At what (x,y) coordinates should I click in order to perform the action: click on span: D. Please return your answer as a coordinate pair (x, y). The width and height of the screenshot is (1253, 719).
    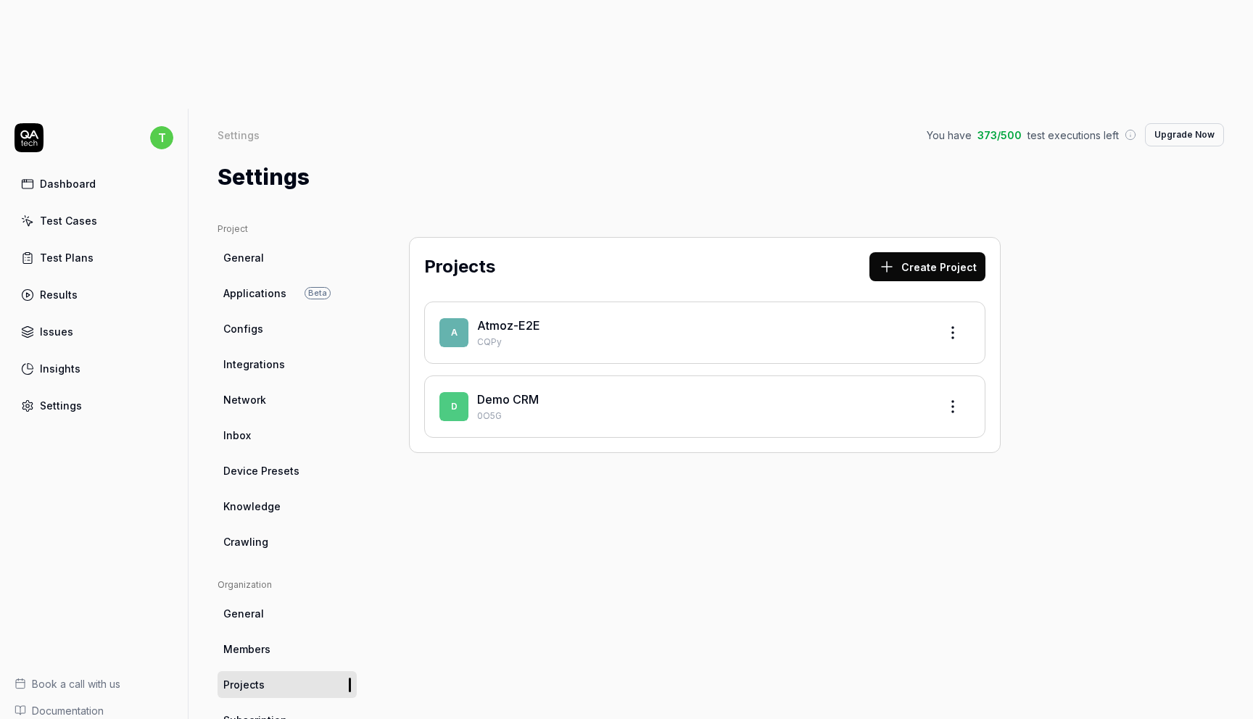
    Looking at the image, I should click on (454, 407).